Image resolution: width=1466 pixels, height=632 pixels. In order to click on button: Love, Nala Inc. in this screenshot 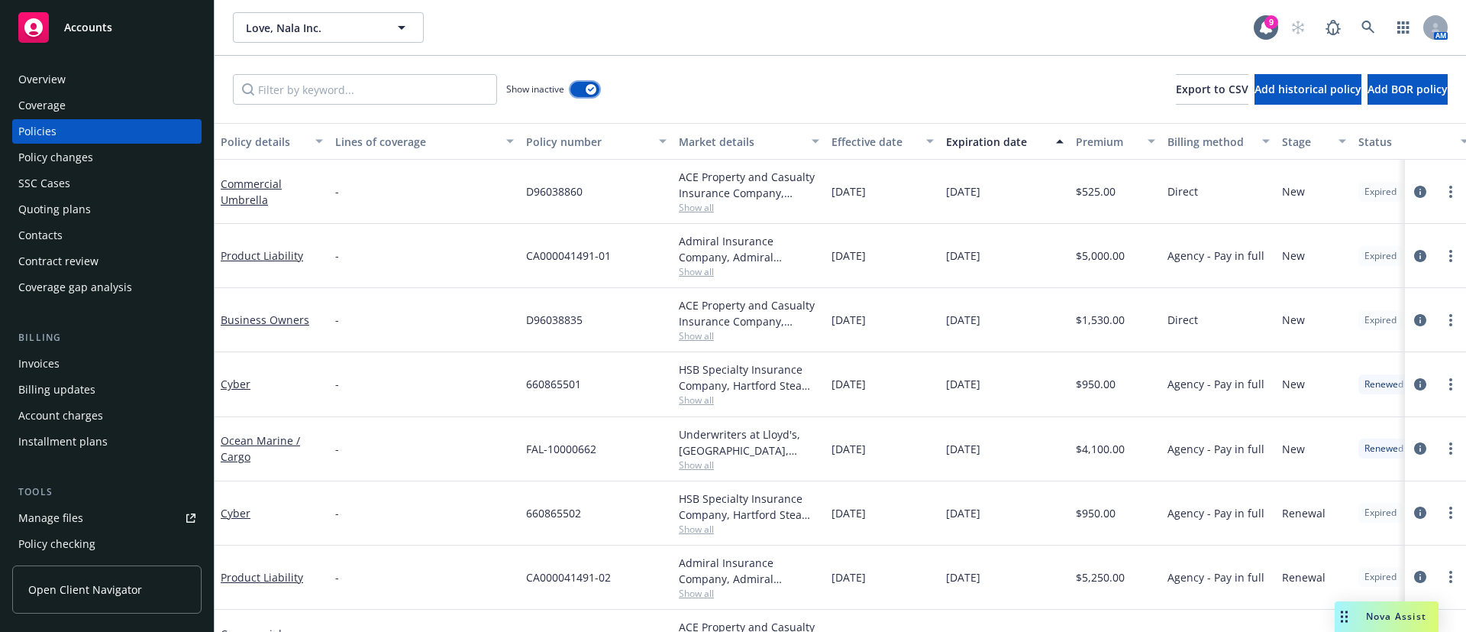, I will do `click(328, 27)`.